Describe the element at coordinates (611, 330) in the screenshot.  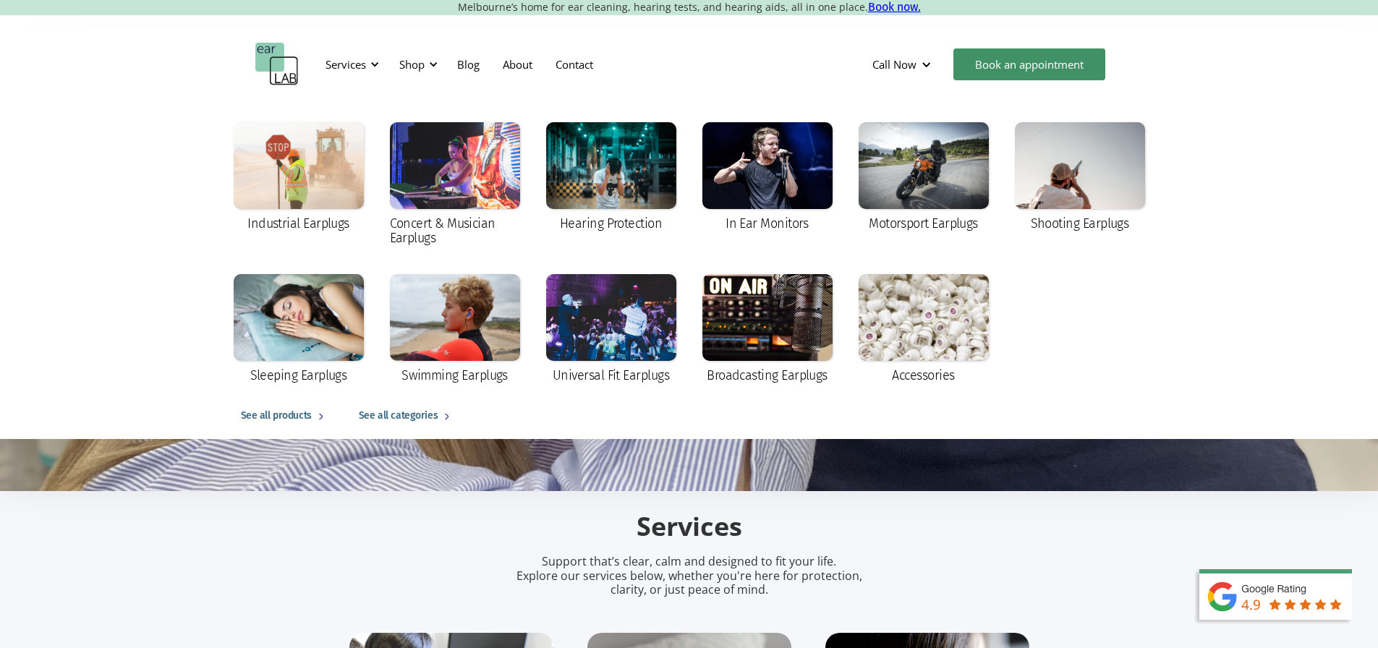
I see `a: Universal Fit Earplugs` at that location.